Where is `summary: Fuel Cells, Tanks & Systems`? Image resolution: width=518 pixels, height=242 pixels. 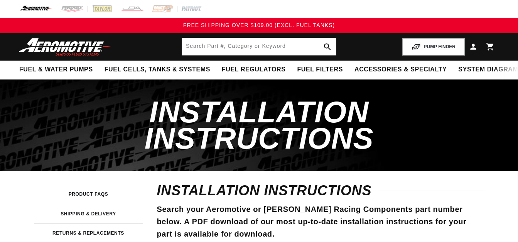 summary: Fuel Cells, Tanks & Systems is located at coordinates (157, 69).